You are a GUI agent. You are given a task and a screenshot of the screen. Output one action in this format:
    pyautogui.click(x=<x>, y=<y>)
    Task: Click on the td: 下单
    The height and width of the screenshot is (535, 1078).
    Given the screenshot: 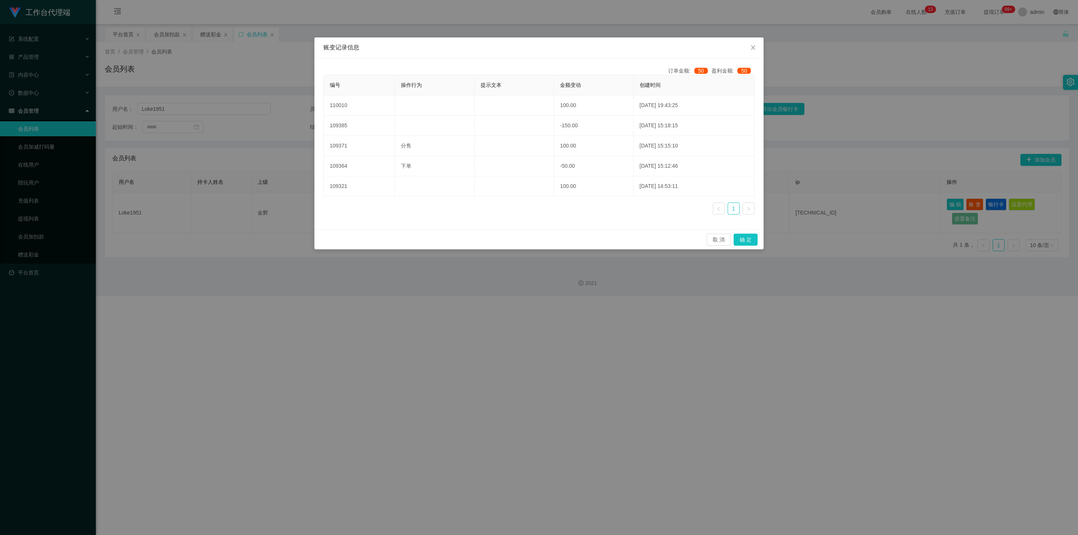 What is the action you would take?
    pyautogui.click(x=435, y=166)
    